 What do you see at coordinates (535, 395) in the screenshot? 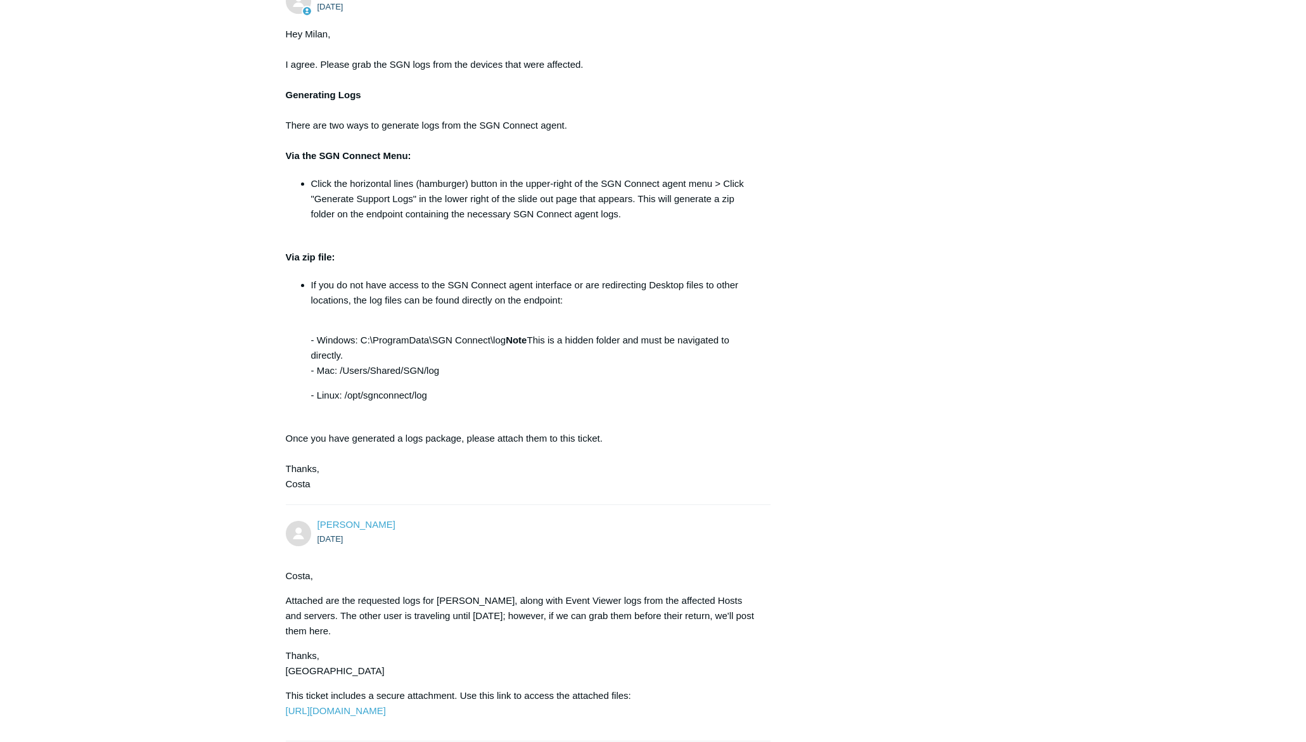
I see `p: - Linux: /opt/sgnconnect/log` at bounding box center [535, 395].